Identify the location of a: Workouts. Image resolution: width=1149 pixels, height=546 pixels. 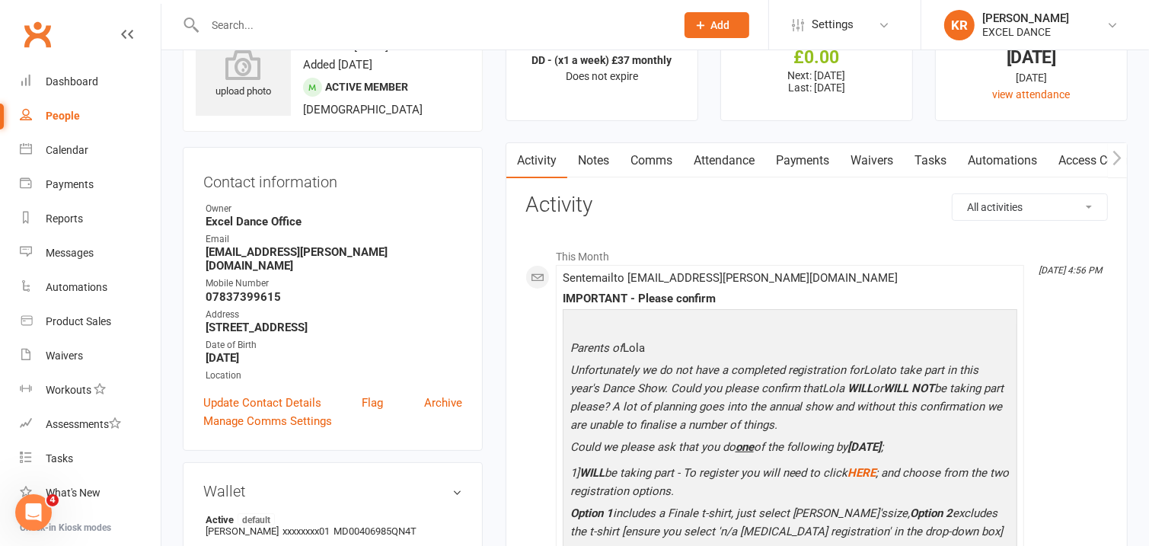
(90, 390).